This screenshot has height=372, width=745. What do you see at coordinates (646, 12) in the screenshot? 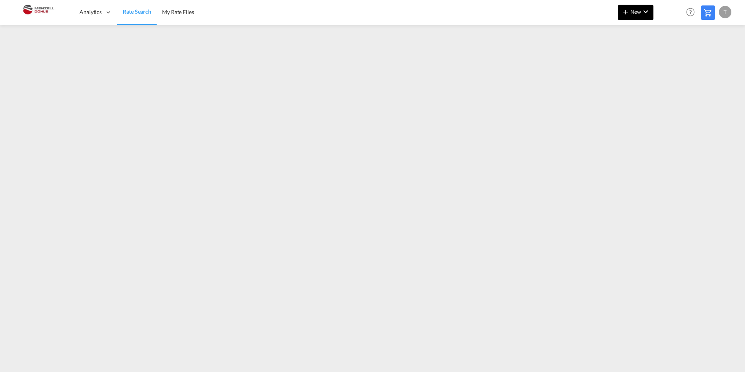
I see `md-icon: icon-chevron-down` at bounding box center [646, 12].